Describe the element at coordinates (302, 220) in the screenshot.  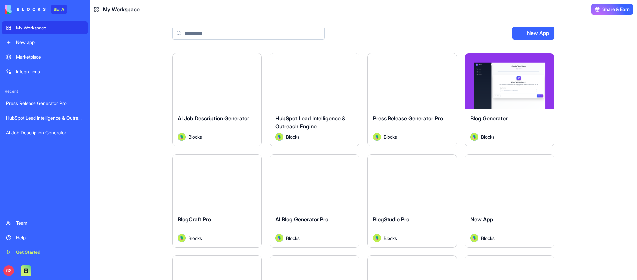
I see `span: AI Blog Generator Pro` at that location.